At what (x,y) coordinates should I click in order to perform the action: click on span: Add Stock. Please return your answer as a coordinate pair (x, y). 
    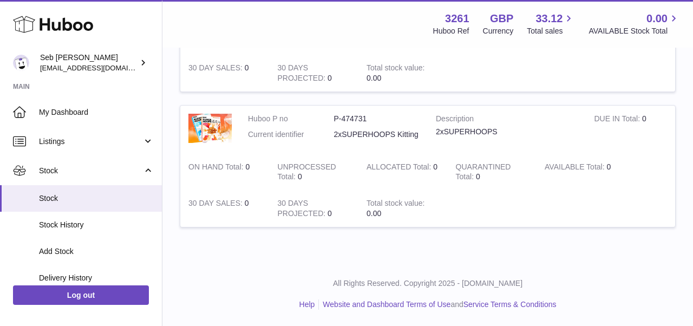
    Looking at the image, I should click on (96, 251).